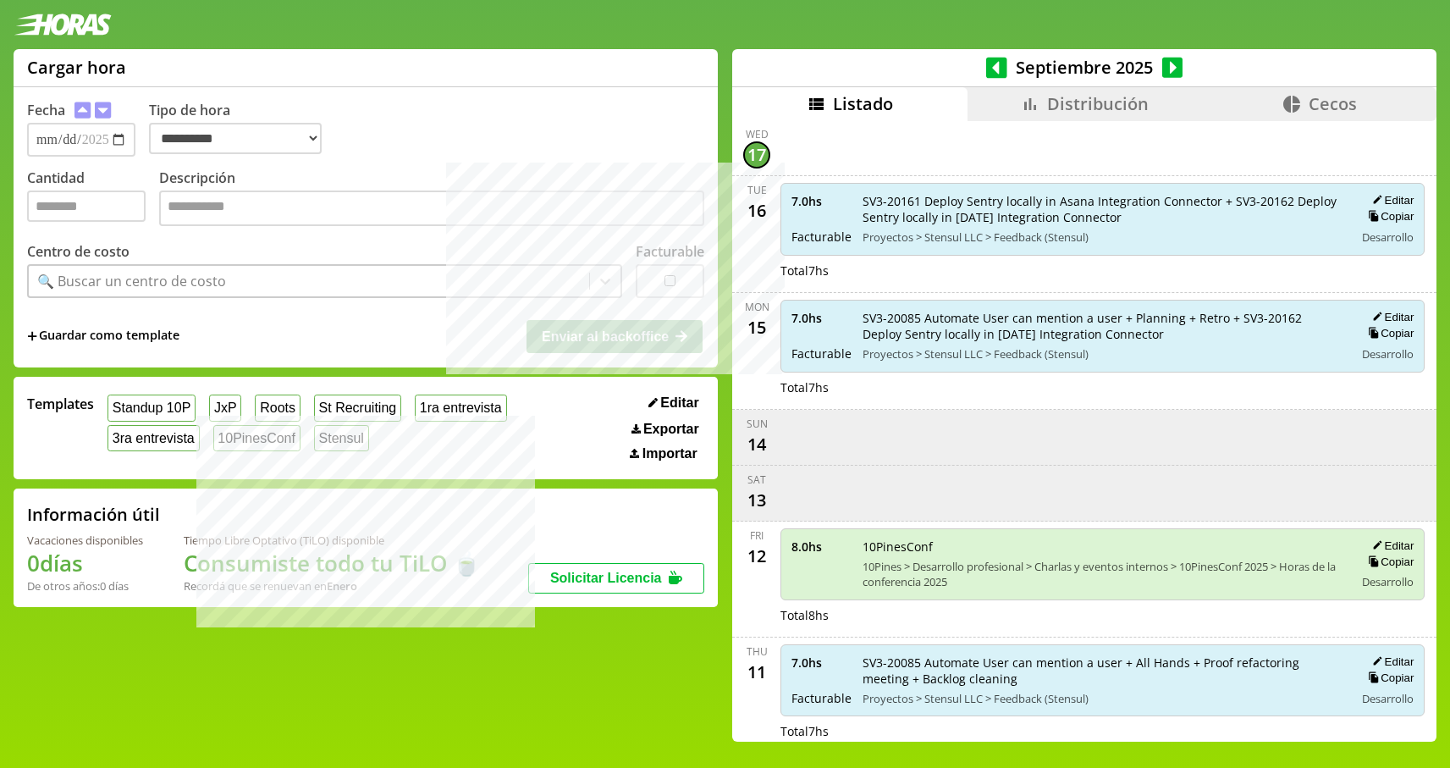  I want to click on div: Total 8 hs, so click(1102, 615).